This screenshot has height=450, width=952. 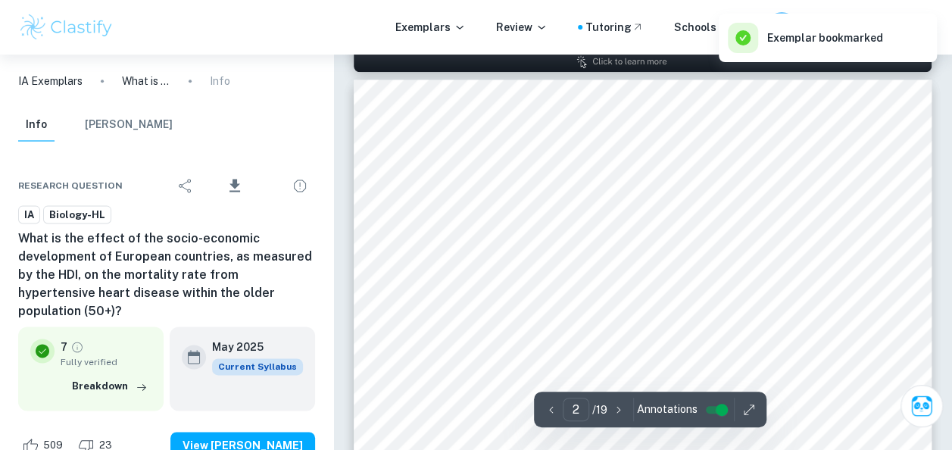 What do you see at coordinates (70, 186) in the screenshot?
I see `span: Research question` at bounding box center [70, 186].